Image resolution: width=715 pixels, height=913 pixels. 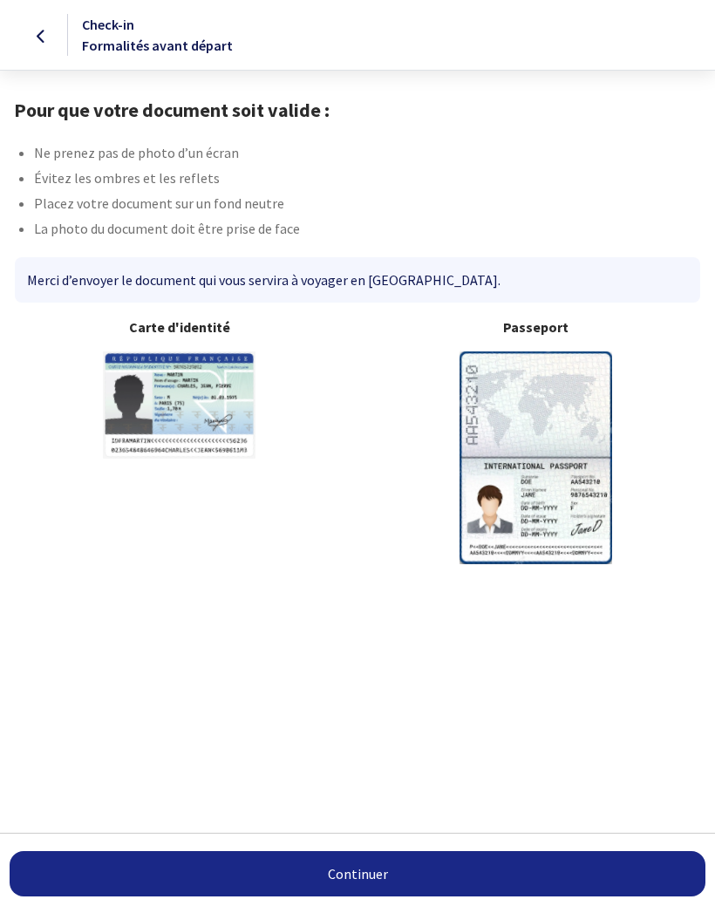 I want to click on li: Placez votre document sur un fond neutre, so click(x=367, y=205).